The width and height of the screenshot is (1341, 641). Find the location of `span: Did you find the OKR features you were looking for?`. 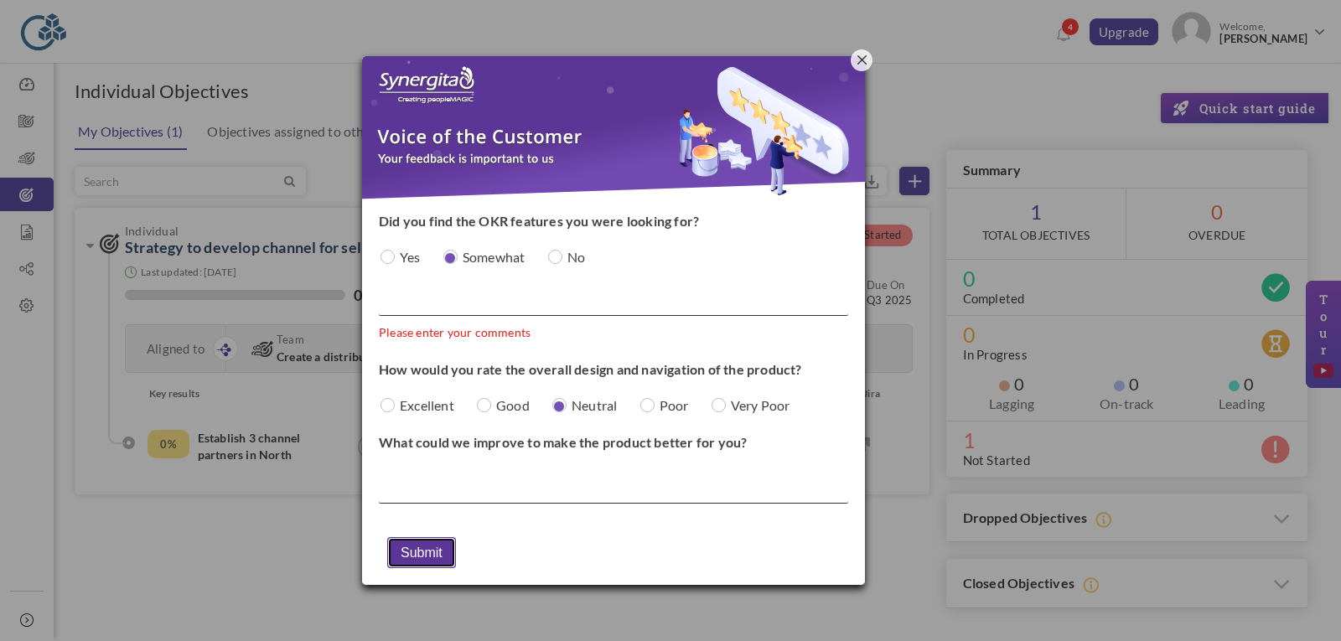

span: Did you find the OKR features you were looking for? is located at coordinates (539, 220).